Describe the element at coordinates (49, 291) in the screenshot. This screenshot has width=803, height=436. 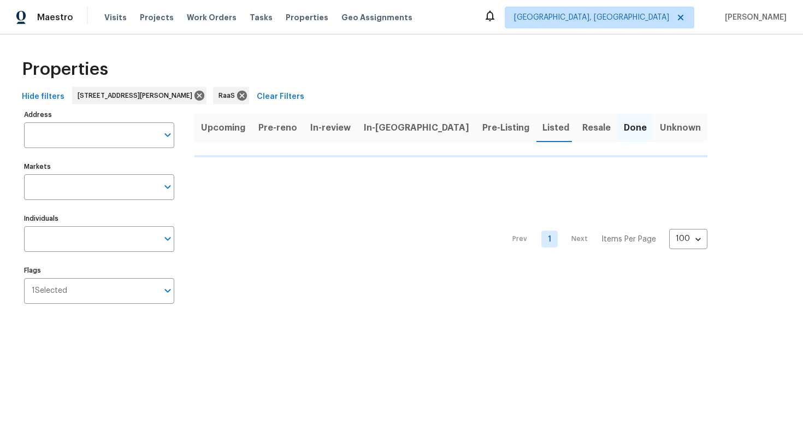
I see `span: 1 Selected` at that location.